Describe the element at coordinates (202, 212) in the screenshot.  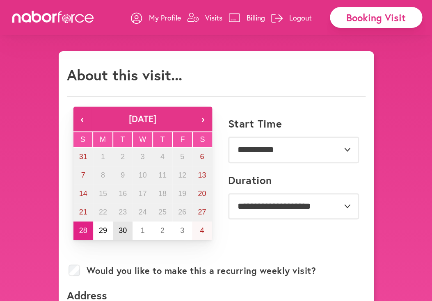
I see `button: September 27, 2025` at that location.